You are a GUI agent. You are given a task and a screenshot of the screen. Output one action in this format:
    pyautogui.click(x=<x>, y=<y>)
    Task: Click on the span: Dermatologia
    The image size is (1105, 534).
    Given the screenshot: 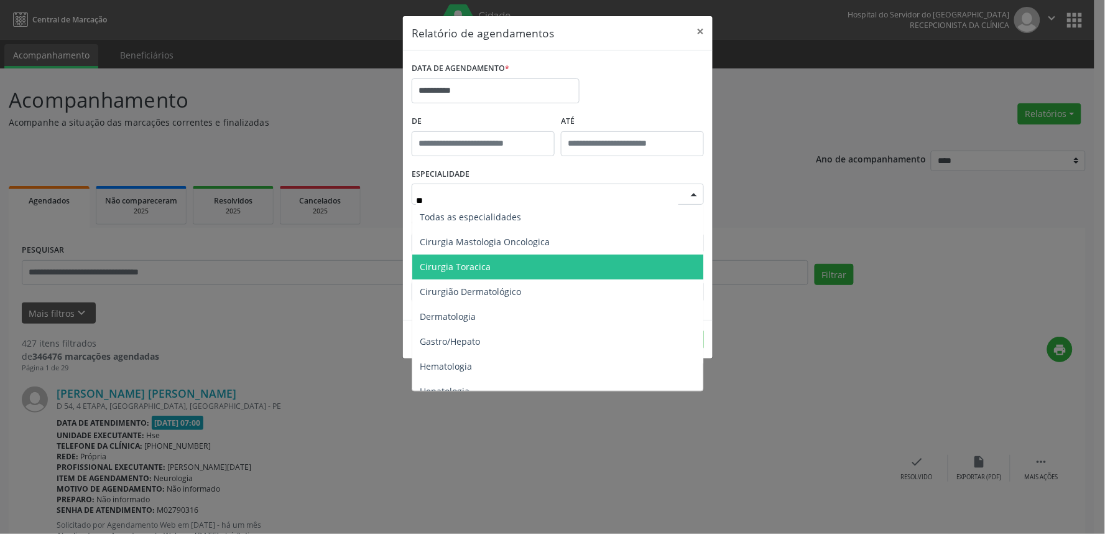 What is the action you would take?
    pyautogui.click(x=448, y=316)
    